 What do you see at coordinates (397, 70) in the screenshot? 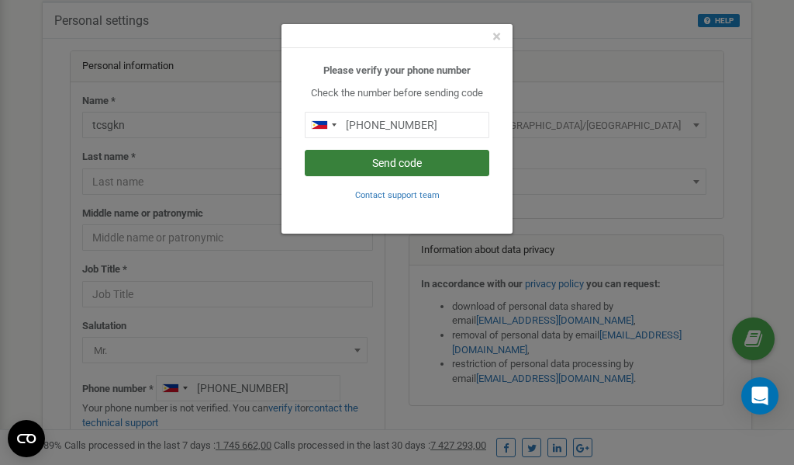
I see `b: Please verify your phone number` at bounding box center [397, 70].